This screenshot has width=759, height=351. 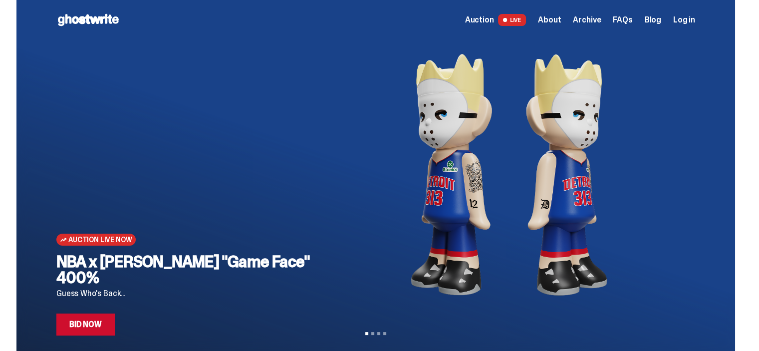 I want to click on a: Log in, so click(x=684, y=20).